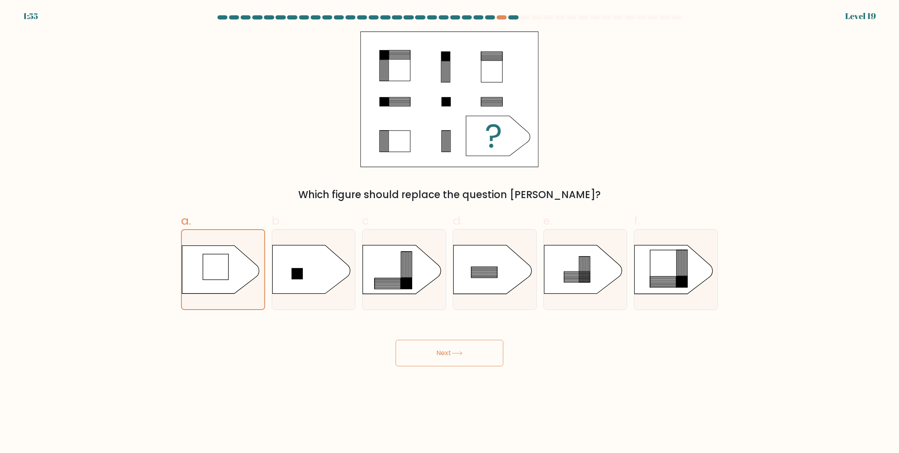 The width and height of the screenshot is (899, 453). Describe the element at coordinates (186, 220) in the screenshot. I see `span: a.` at that location.